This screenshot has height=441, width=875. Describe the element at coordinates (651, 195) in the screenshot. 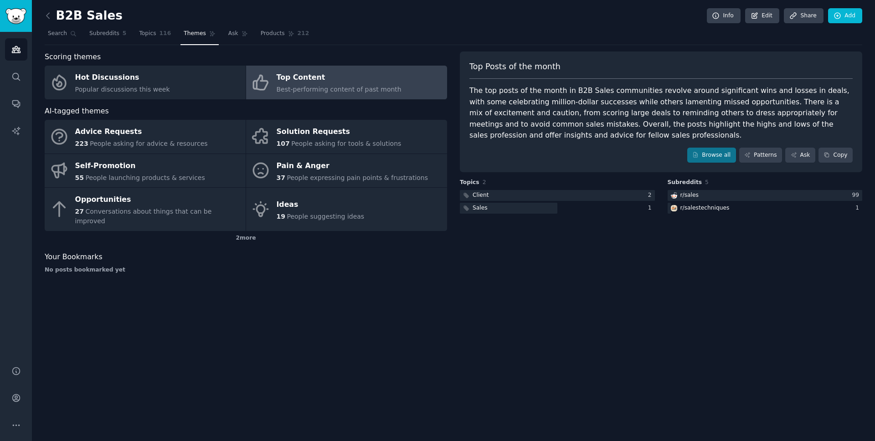

I see `div: 2` at that location.